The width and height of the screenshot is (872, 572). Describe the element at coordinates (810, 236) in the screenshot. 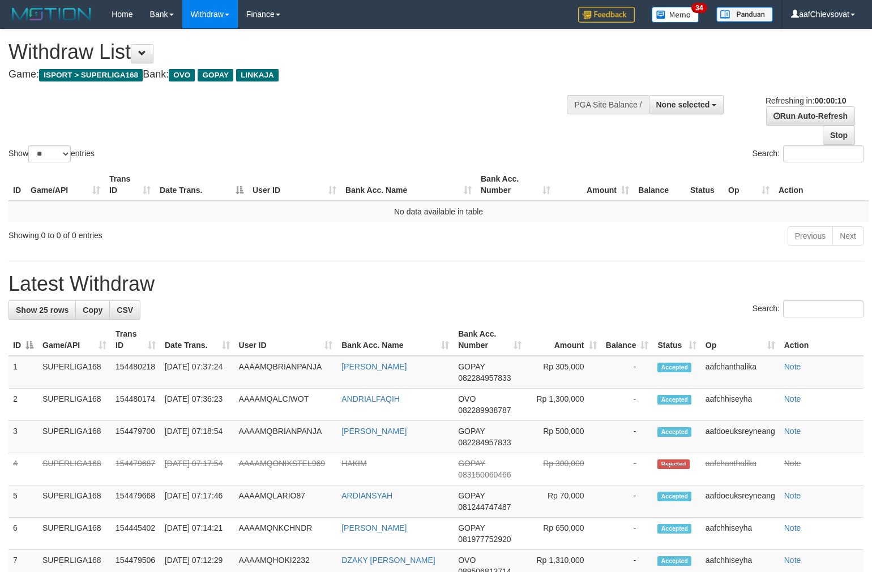

I see `a: Previous` at that location.